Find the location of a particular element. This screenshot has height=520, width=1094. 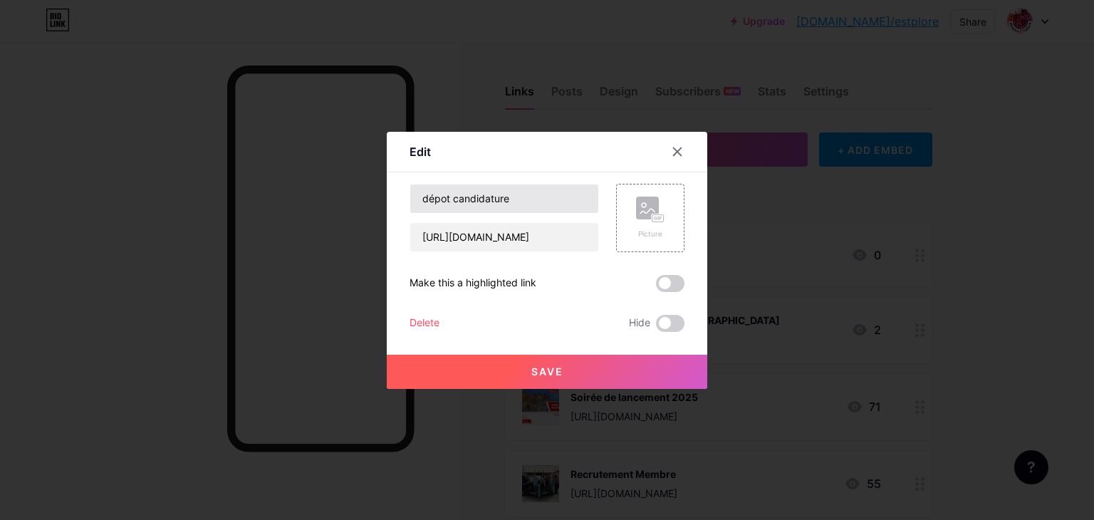

div: Make this a highlighted link is located at coordinates (473, 283).